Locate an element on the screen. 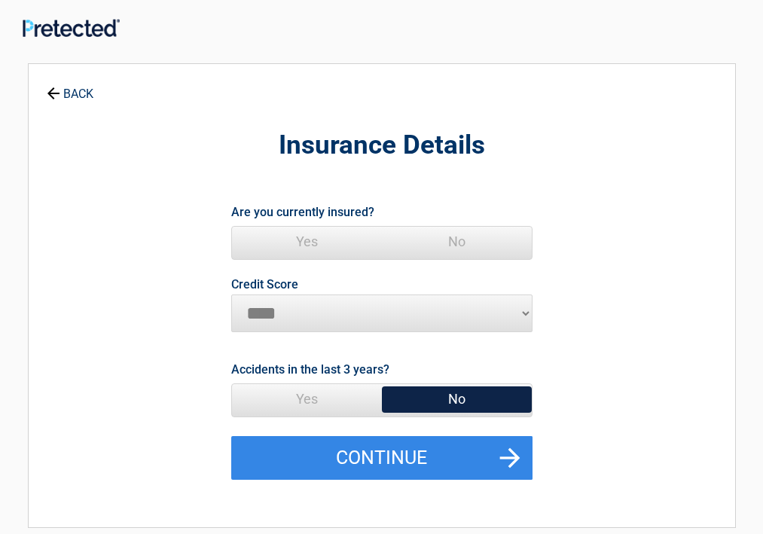 The height and width of the screenshot is (534, 763). h2: Insurance Details is located at coordinates (382, 145).